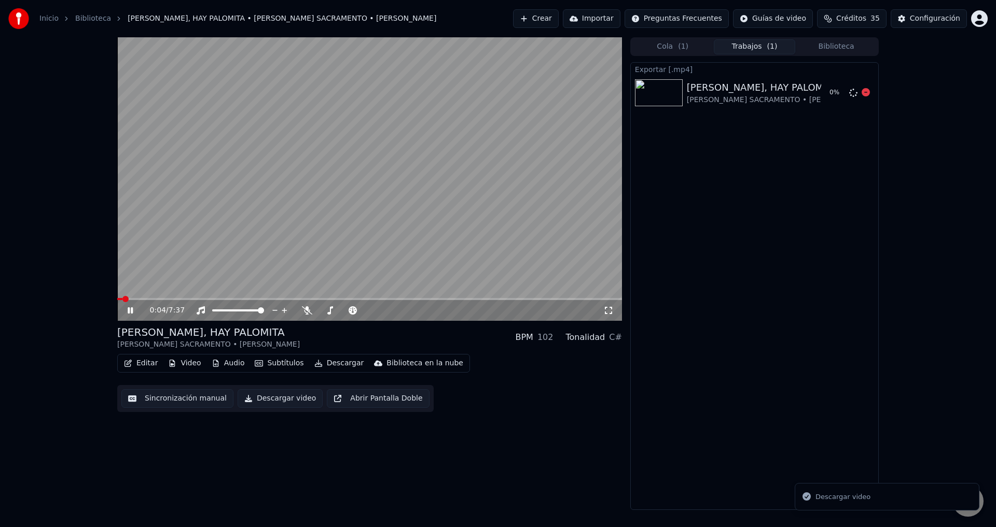 This screenshot has height=527, width=996. What do you see at coordinates (935, 19) in the screenshot?
I see `div: Configuración` at bounding box center [935, 19].